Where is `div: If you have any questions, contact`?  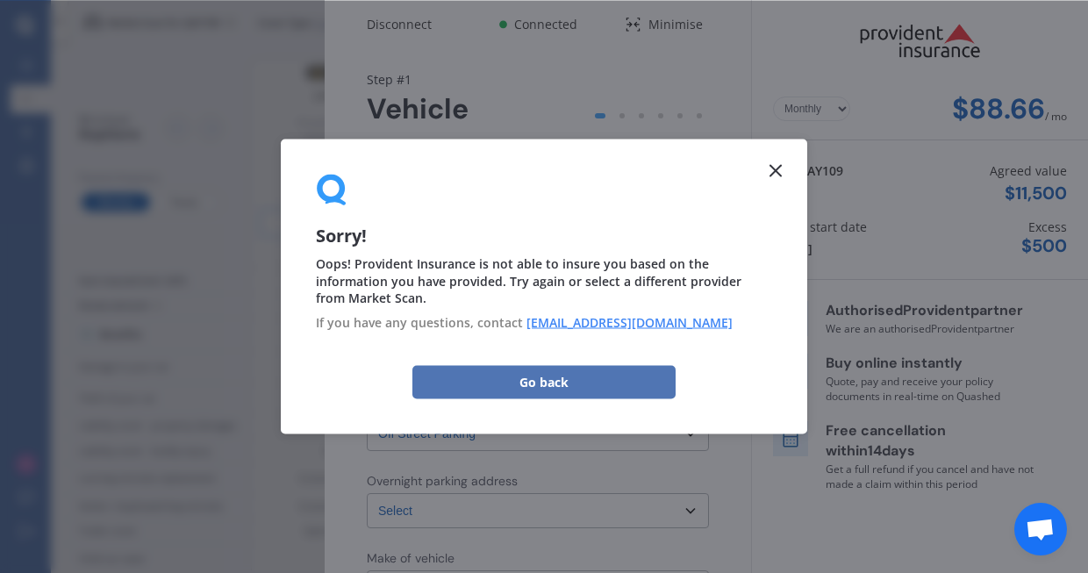 div: If you have any questions, contact is located at coordinates (544, 322).